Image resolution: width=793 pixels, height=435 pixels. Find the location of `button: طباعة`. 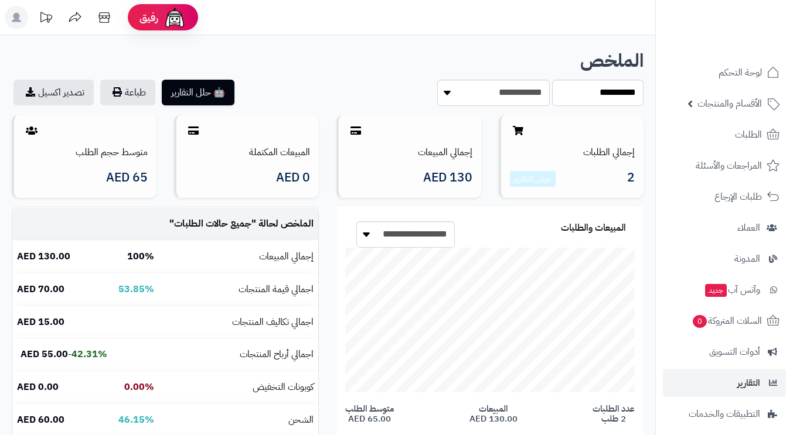

button: طباعة is located at coordinates (128, 93).